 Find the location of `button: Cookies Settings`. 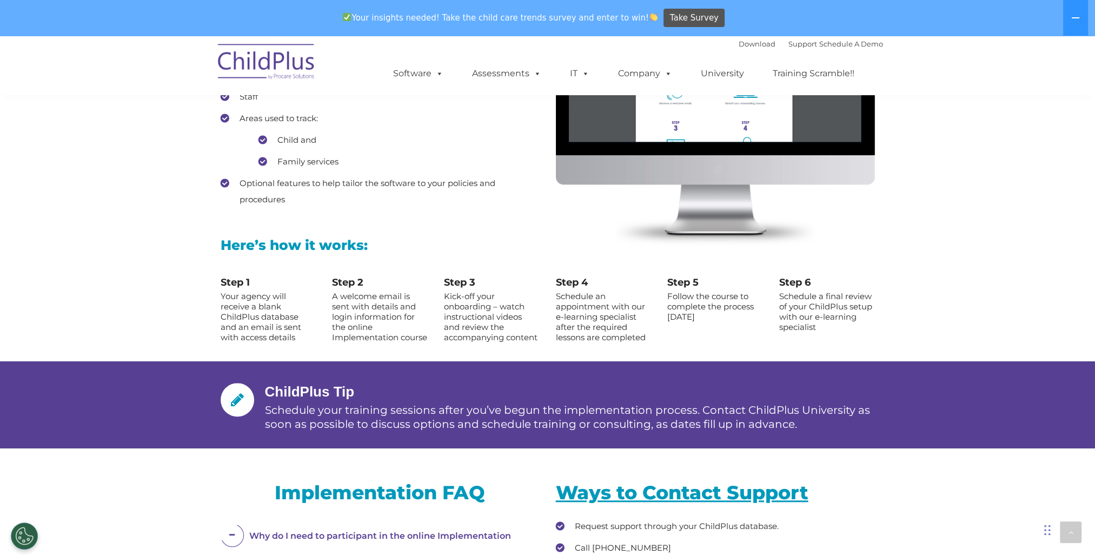

button: Cookies Settings is located at coordinates (24, 536).